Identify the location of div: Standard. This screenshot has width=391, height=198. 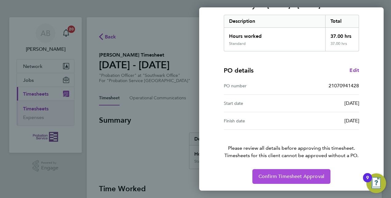
(238, 44).